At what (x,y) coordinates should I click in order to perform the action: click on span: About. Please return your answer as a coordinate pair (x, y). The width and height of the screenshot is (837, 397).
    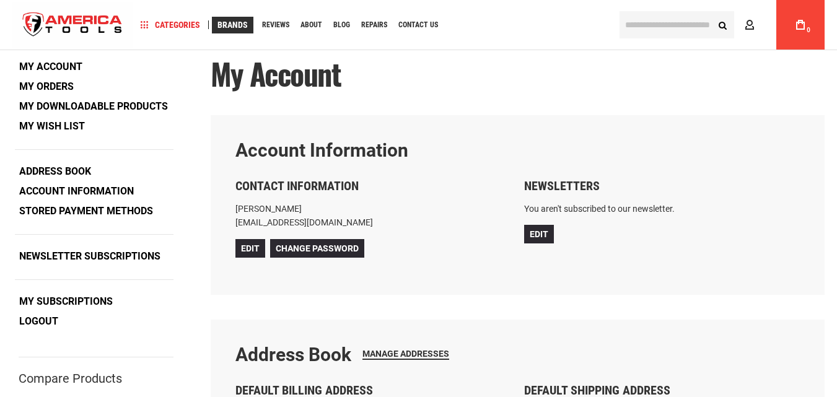
    Looking at the image, I should click on (311, 25).